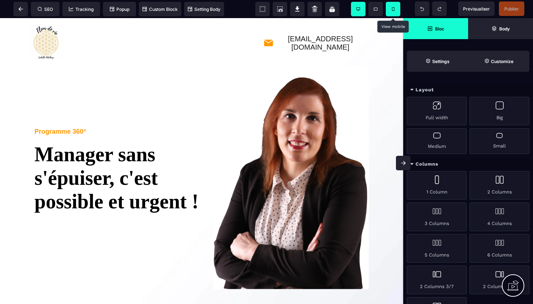 This screenshot has height=304, width=533. What do you see at coordinates (499, 185) in the screenshot?
I see `div: 2 Columns` at bounding box center [499, 185].